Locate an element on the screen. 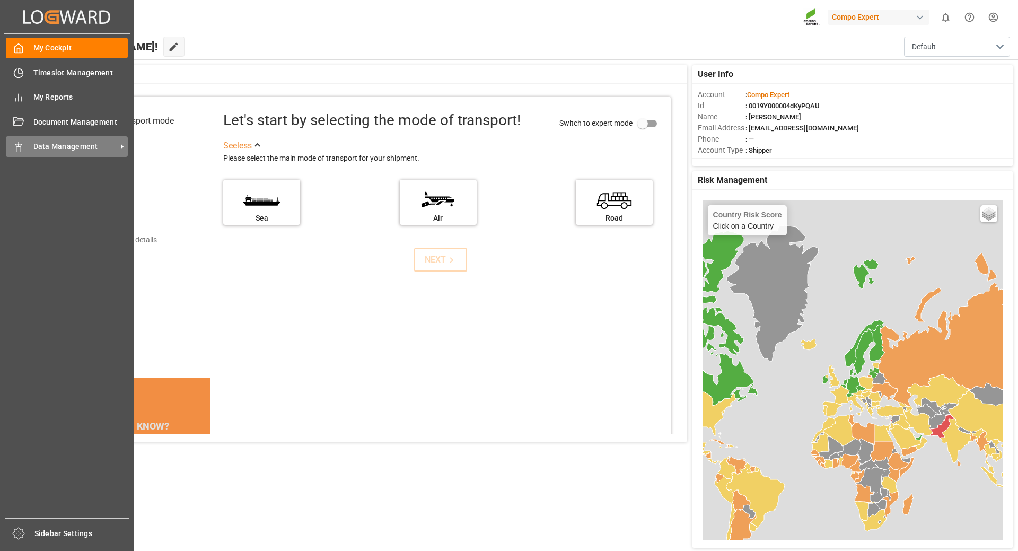 This screenshot has width=1018, height=551. div: NEXT is located at coordinates (441, 260).